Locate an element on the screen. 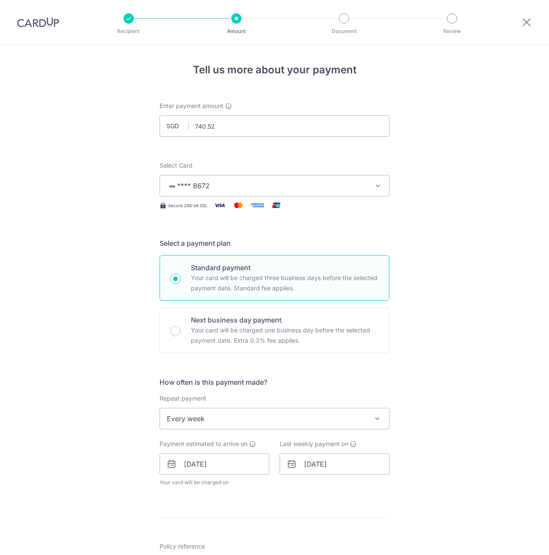 The image size is (549, 555). img: Union Pay is located at coordinates (276, 205).